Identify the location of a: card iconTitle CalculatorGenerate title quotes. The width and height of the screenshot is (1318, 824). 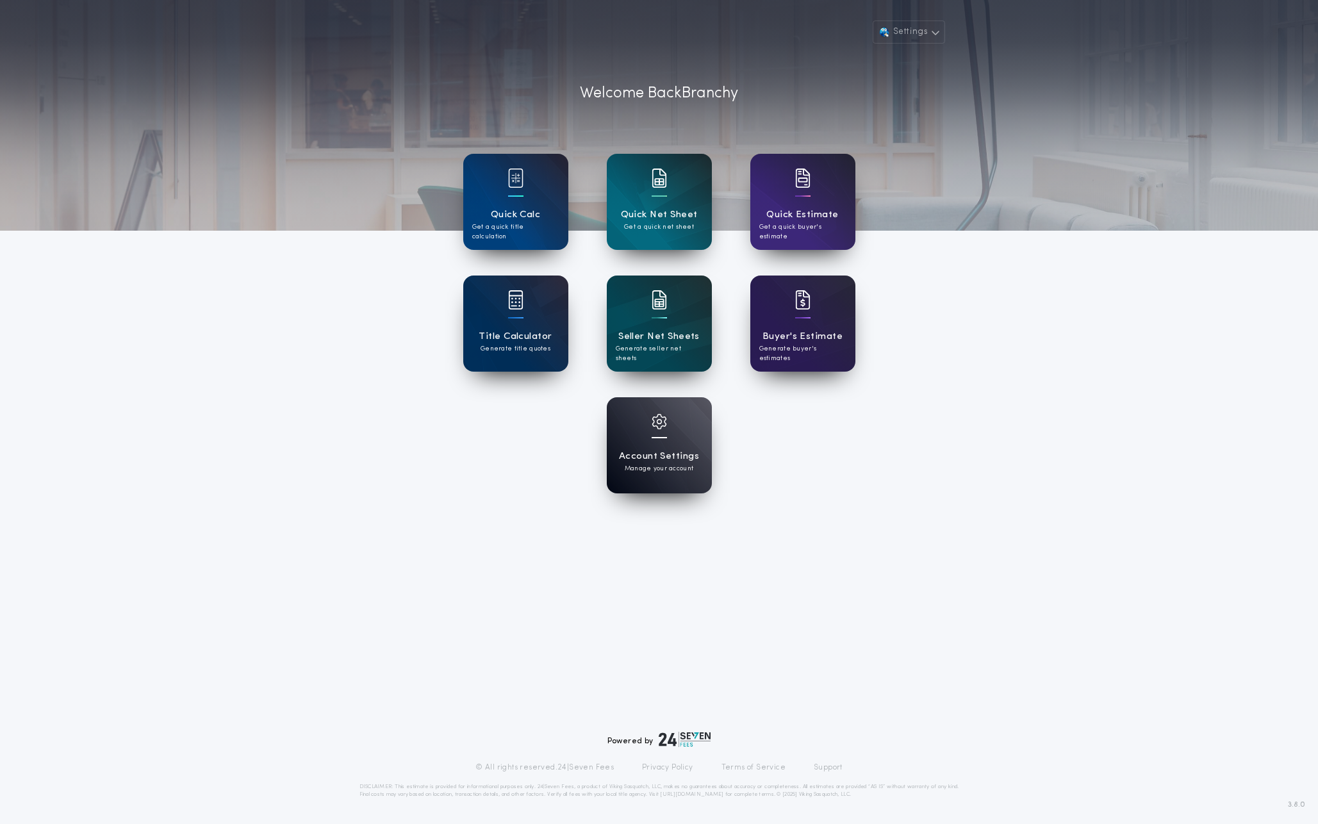
(516, 324).